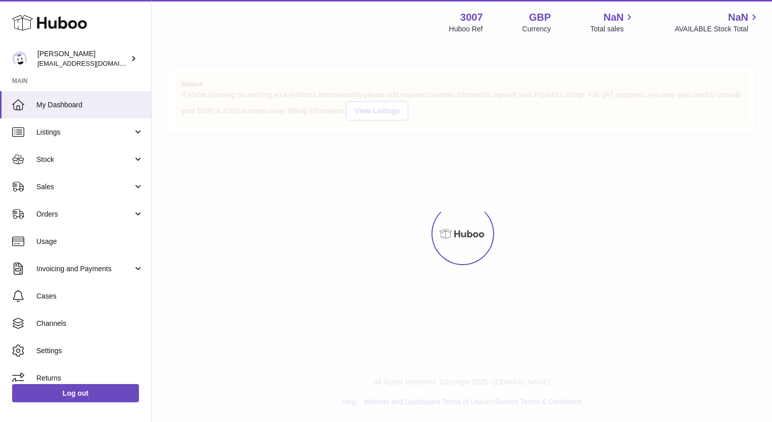  Describe the element at coordinates (90, 323) in the screenshot. I see `span: Channels` at that location.